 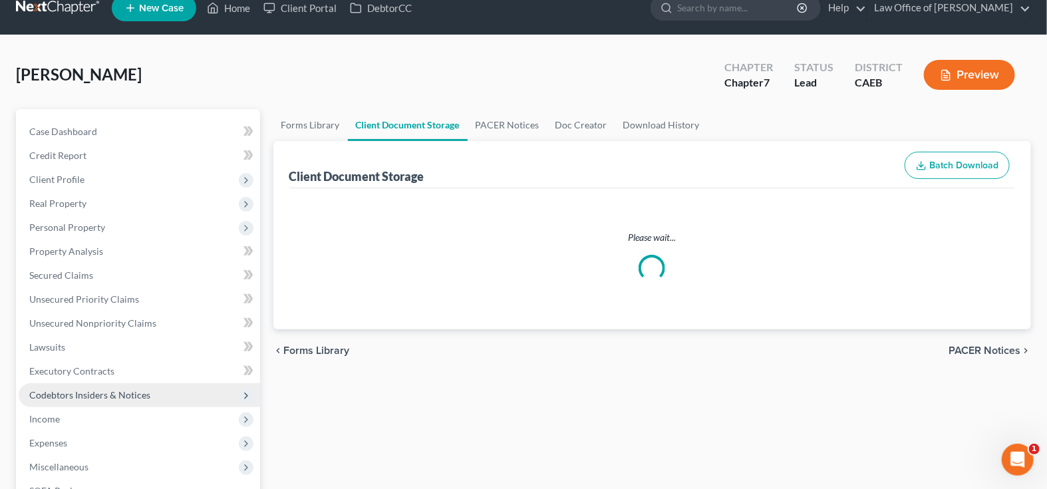 I want to click on span: PACER Notices, so click(x=984, y=350).